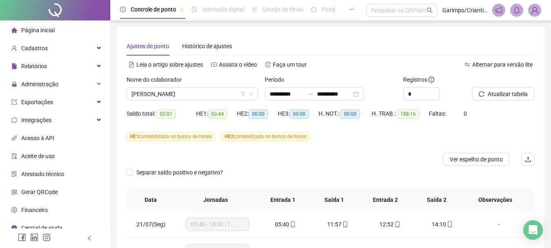  What do you see at coordinates (337, 9) in the screenshot?
I see `span: Painel do DP` at bounding box center [337, 9].